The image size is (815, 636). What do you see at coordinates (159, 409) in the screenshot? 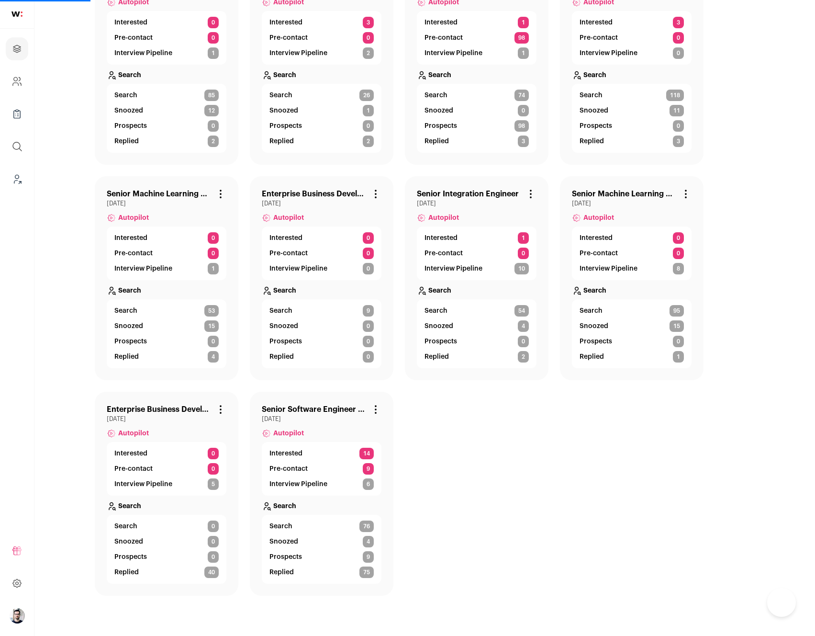
I see `a: Enterprise Business Development Representative- Outbound` at bounding box center [159, 409].